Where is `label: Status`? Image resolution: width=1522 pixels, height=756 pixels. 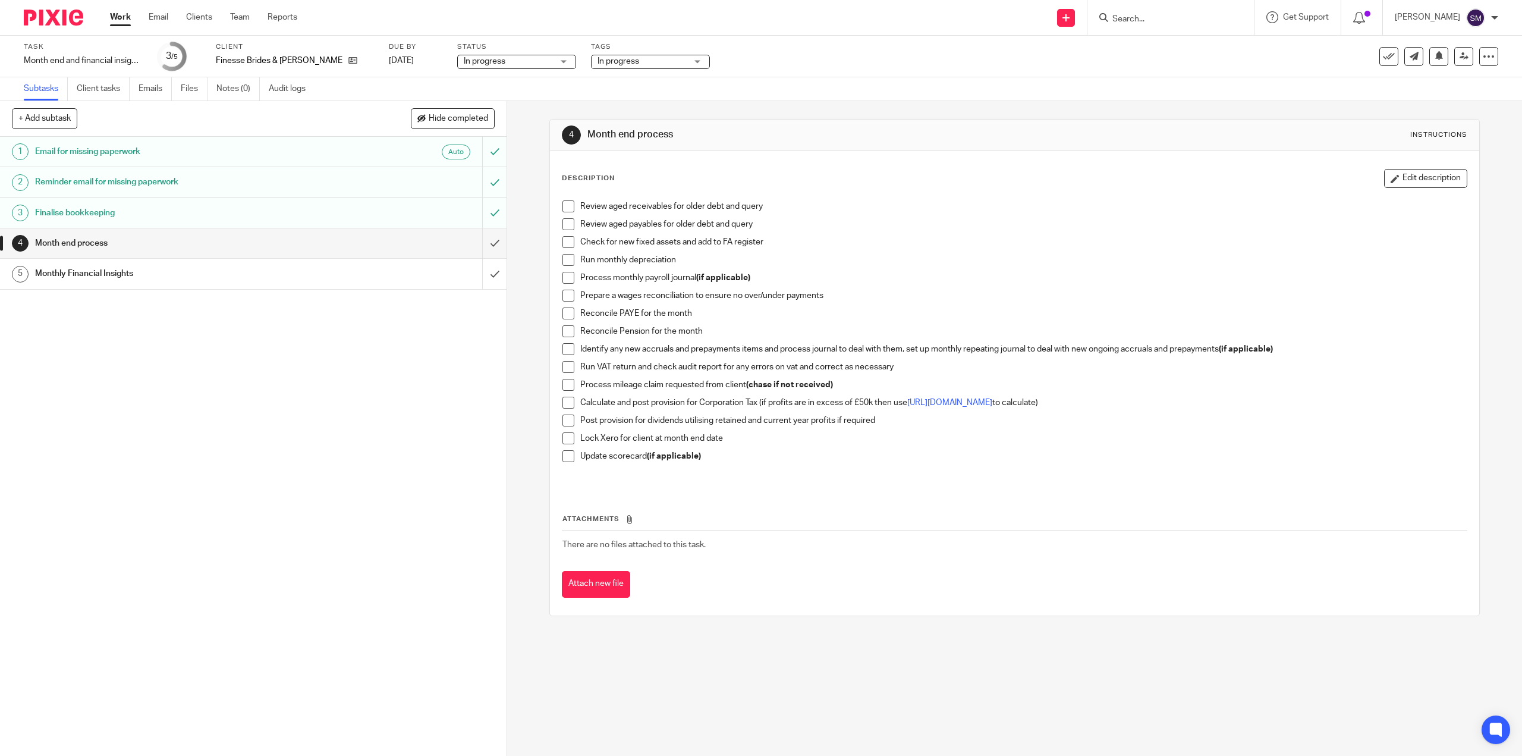
label: Status is located at coordinates (517, 47).